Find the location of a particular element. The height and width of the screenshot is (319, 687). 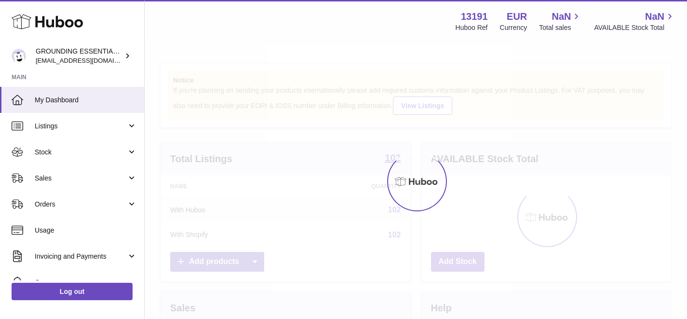

span: Total sales is located at coordinates (560, 27).